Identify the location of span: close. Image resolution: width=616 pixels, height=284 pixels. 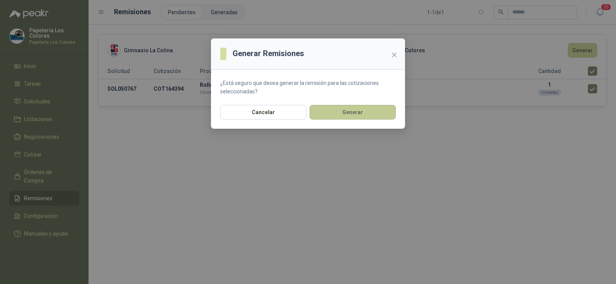
(394, 55).